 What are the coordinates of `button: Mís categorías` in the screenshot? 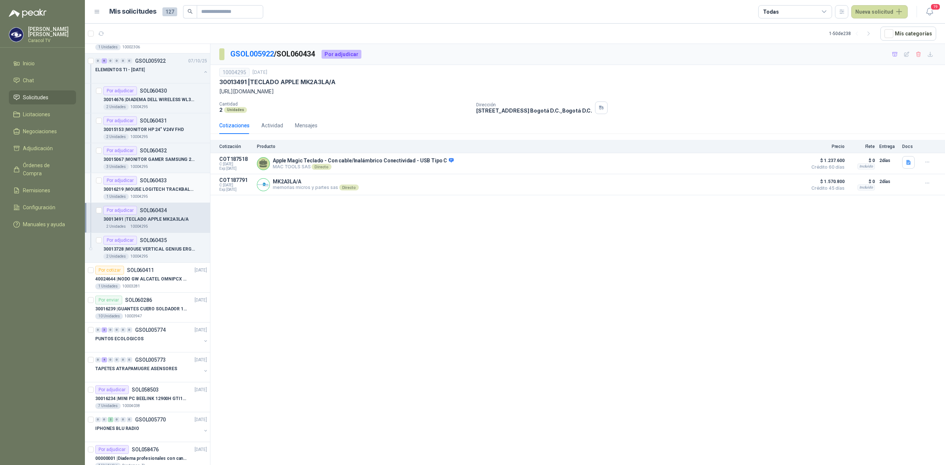 It's located at (908, 34).